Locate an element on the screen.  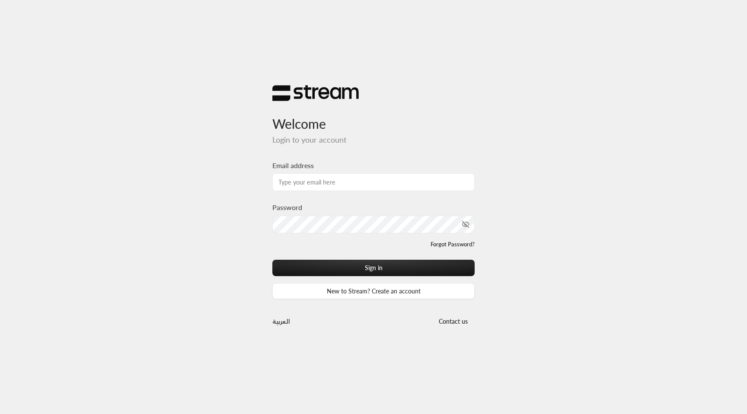
a: Contact us is located at coordinates (453, 321).